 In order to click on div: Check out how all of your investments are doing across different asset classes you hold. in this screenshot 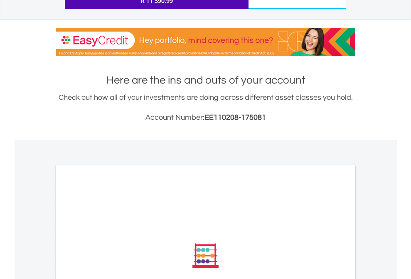, I will do `click(206, 108)`.